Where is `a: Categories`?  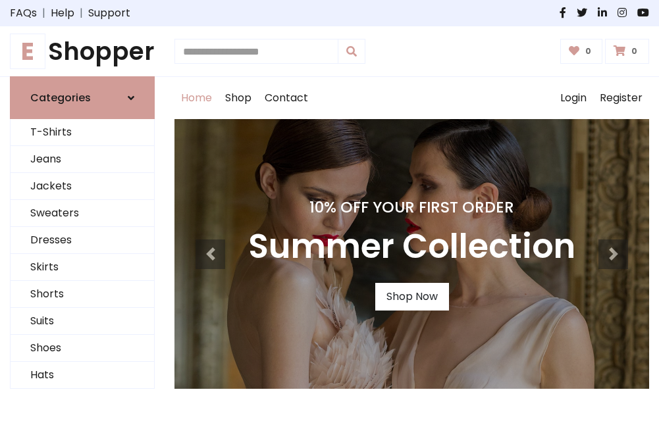 a: Categories is located at coordinates (82, 97).